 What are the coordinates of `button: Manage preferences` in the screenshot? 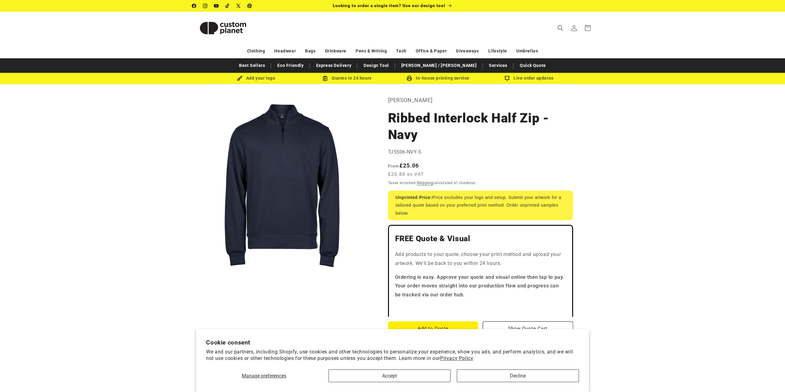 It's located at (264, 376).